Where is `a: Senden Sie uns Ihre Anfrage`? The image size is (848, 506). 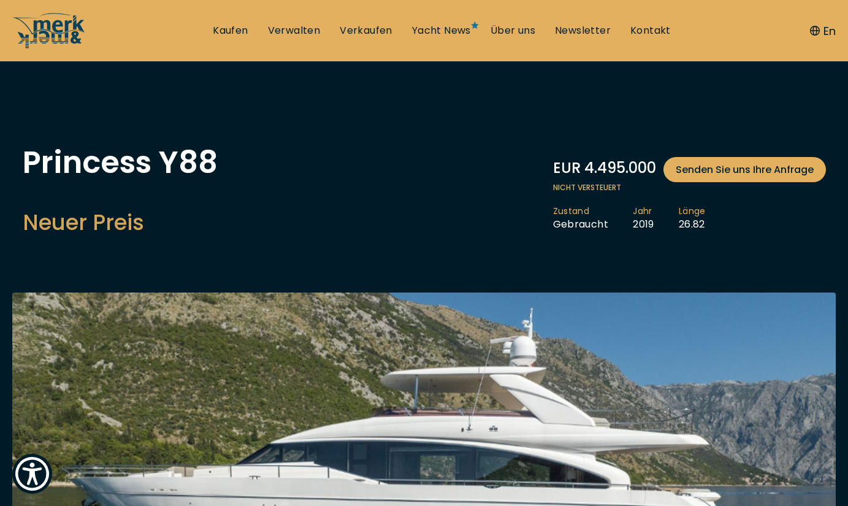
a: Senden Sie uns Ihre Anfrage is located at coordinates (744, 169).